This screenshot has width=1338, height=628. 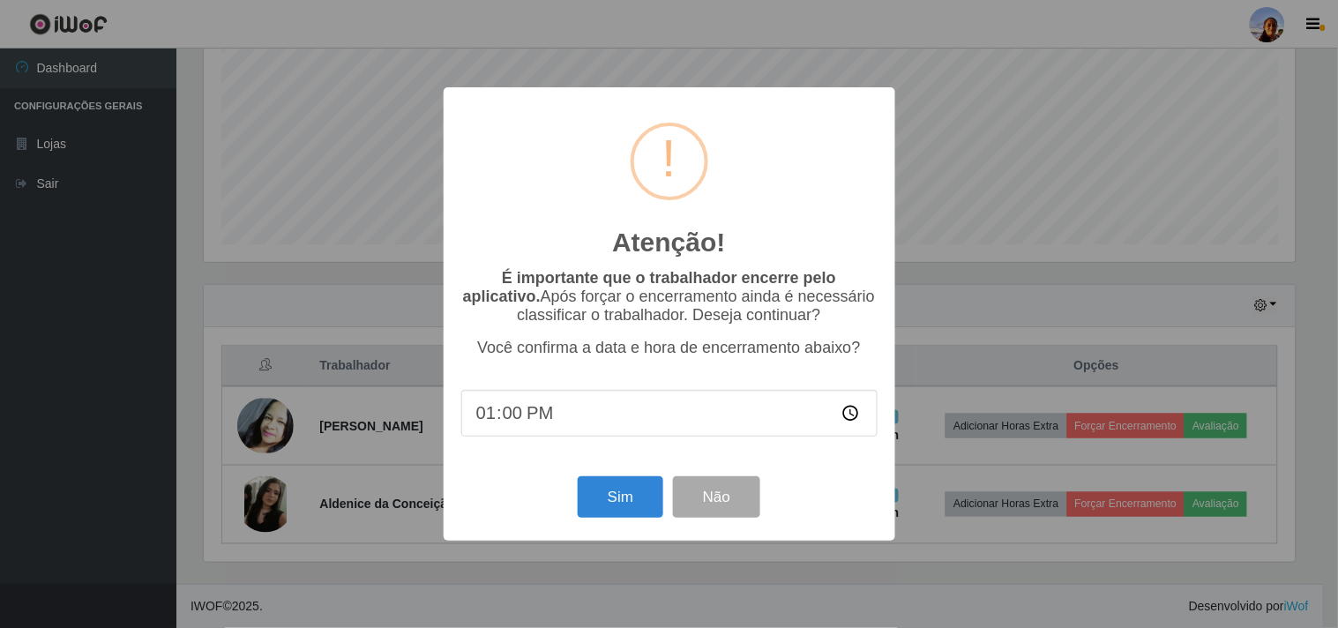 I want to click on p: Após forçar o encerramento ainda é necessário classificar o trabalhador. Deseja continuar?, so click(x=670, y=296).